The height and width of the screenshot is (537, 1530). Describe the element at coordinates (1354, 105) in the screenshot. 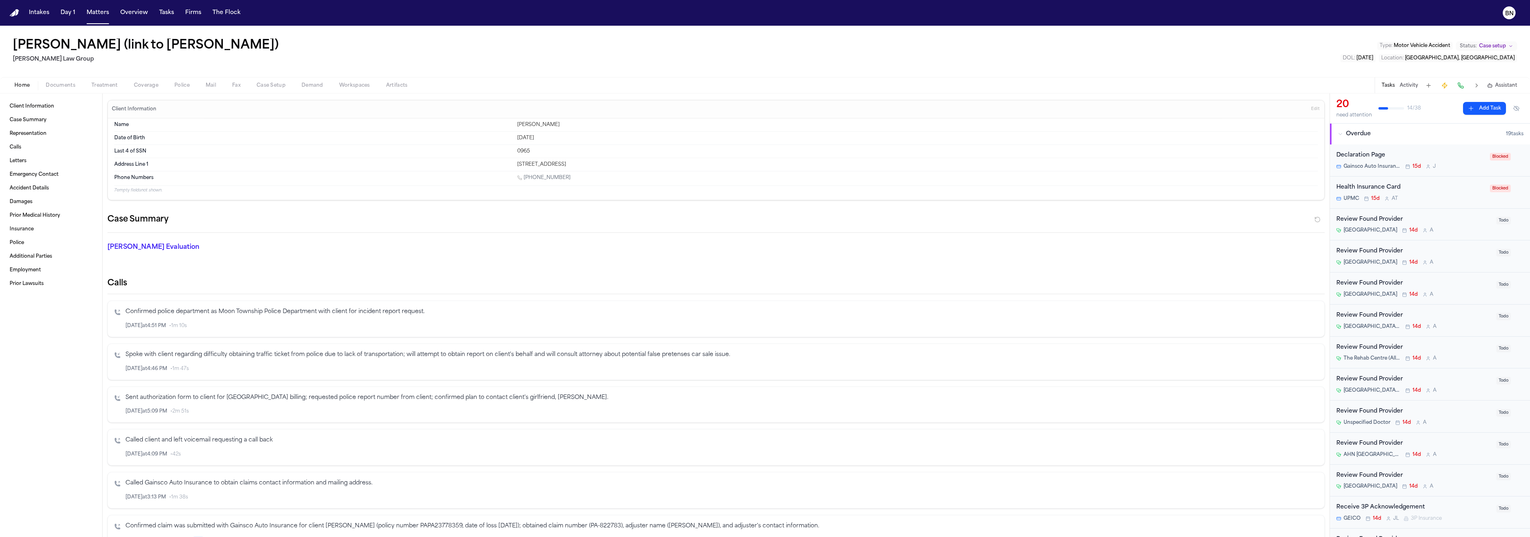

I see `div: 20` at that location.